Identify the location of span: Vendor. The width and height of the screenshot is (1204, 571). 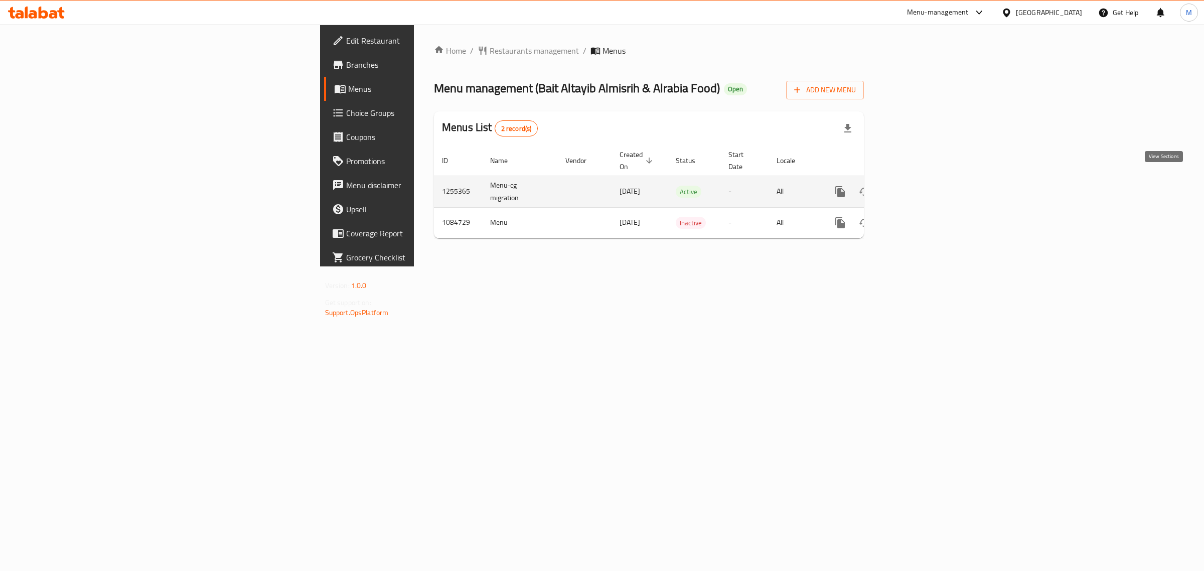
(583, 161).